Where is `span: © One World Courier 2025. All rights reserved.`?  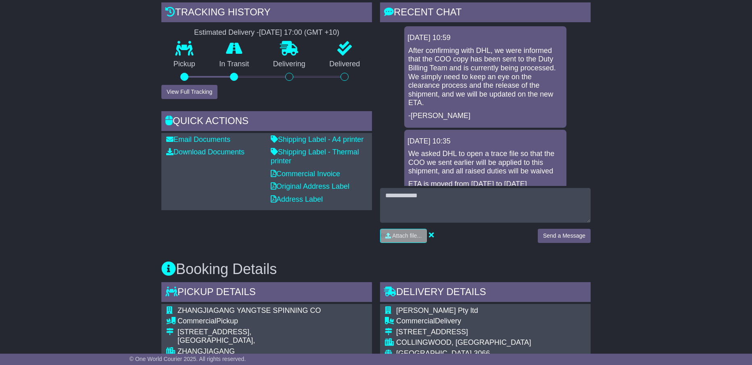 span: © One World Courier 2025. All rights reserved. is located at coordinates (188, 358).